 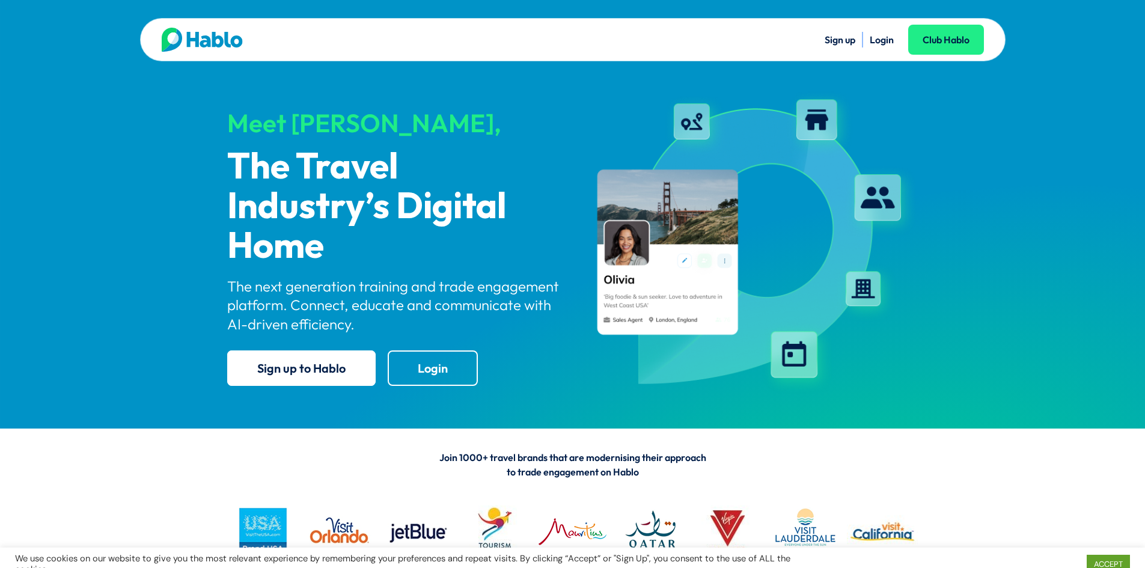 What do you see at coordinates (751, 243) in the screenshot?
I see `img: hablo-profile-image` at bounding box center [751, 243].